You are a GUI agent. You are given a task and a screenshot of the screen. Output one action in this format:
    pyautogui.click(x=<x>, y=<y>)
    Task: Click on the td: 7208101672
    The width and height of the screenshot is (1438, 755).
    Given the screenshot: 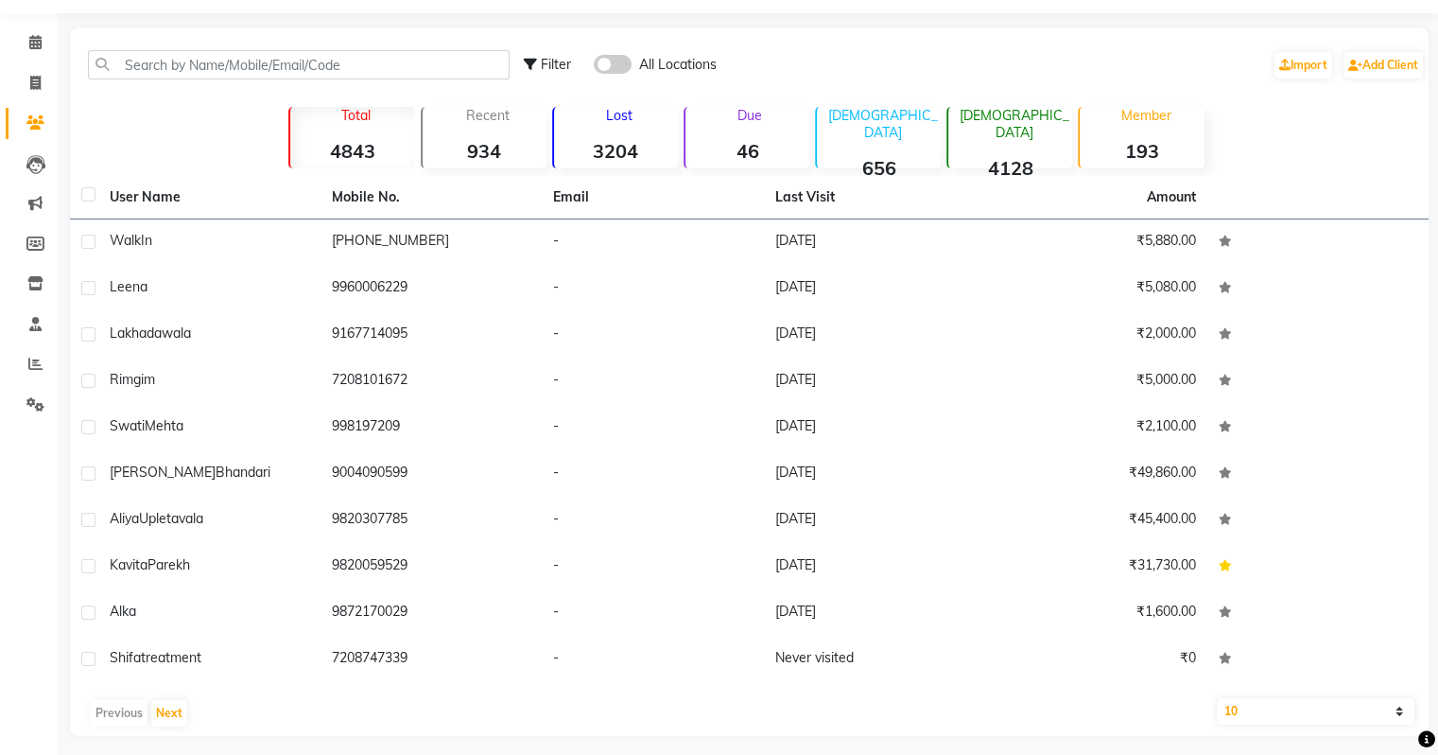 What is the action you would take?
    pyautogui.click(x=431, y=381)
    